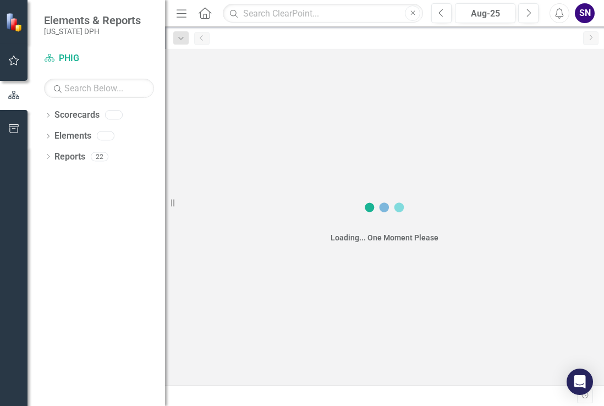  Describe the element at coordinates (15, 22) in the screenshot. I see `img: ClearPoint Strategy` at that location.